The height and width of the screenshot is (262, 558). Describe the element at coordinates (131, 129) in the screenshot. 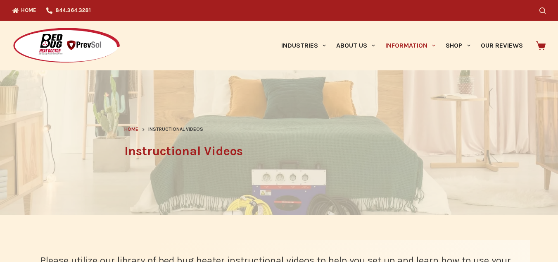

I see `a: Home` at that location.